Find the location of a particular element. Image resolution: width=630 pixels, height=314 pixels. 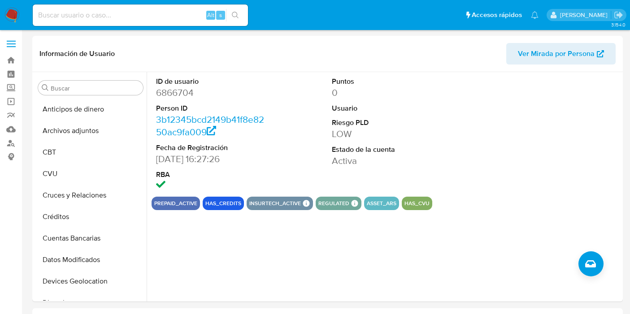

a: Notificaciones is located at coordinates (534, 15).